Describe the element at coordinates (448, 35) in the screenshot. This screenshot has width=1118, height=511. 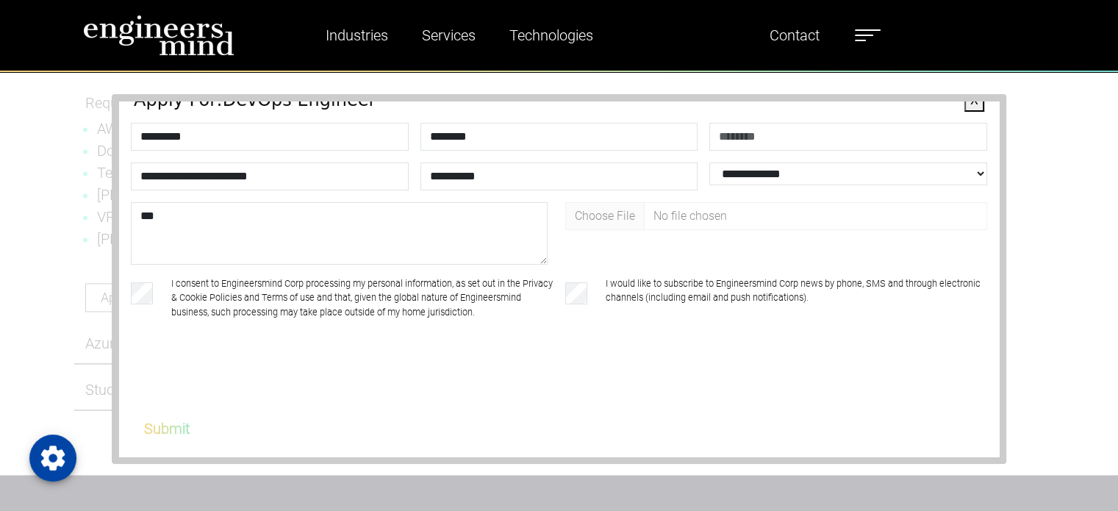
I see `a: Services` at that location.